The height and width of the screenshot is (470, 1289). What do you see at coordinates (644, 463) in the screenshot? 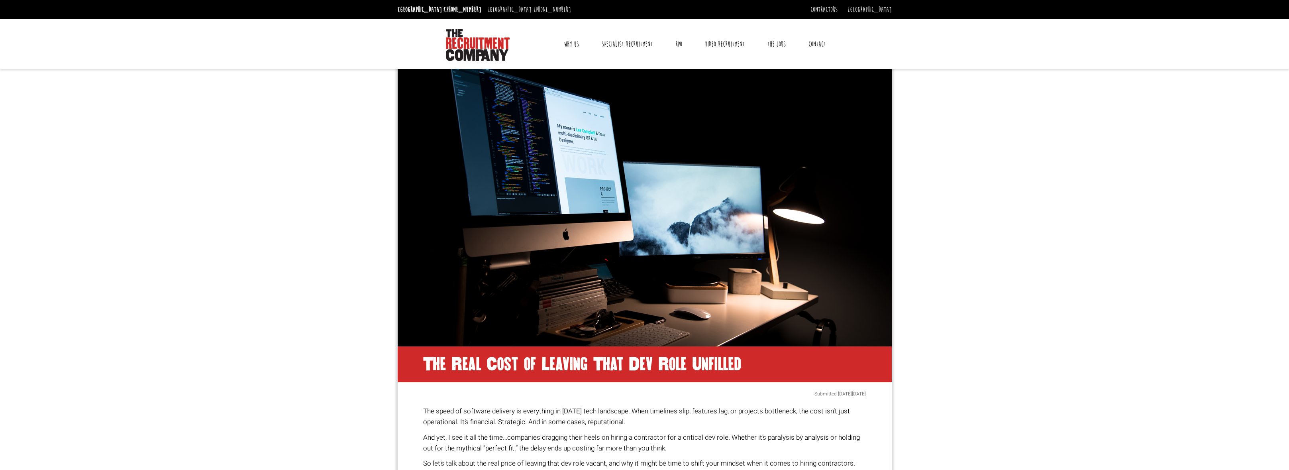
I see `p: So let’s talk about the real price of leaving that dev role vacant, and why it might be time to s...` at bounding box center [644, 463].